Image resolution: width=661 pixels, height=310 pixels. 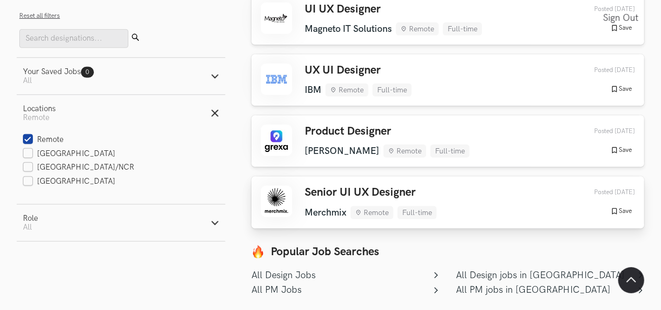 What do you see at coordinates (394, 9) in the screenshot?
I see `h3: UI UX Designer` at bounding box center [394, 9].